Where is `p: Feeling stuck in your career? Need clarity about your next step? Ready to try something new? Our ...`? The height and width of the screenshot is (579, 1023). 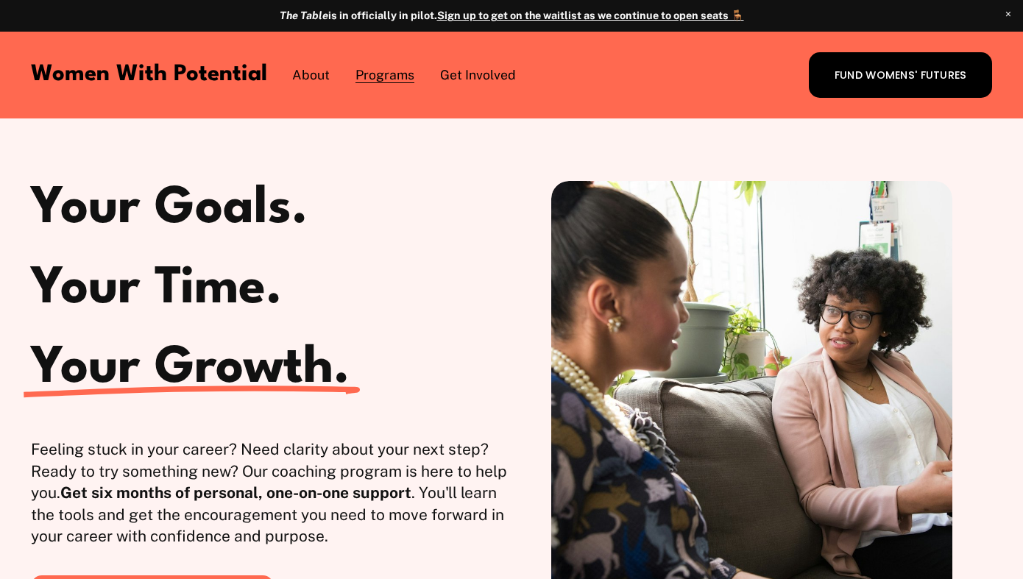 p: Feeling stuck in your career? Need clarity about your next step? Ready to try something new? Our ... is located at coordinates (271, 492).